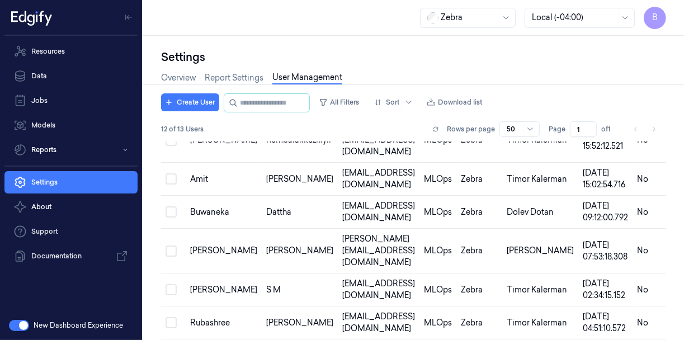  Describe the element at coordinates (129, 17) in the screenshot. I see `button: Toggle Navigation` at that location.